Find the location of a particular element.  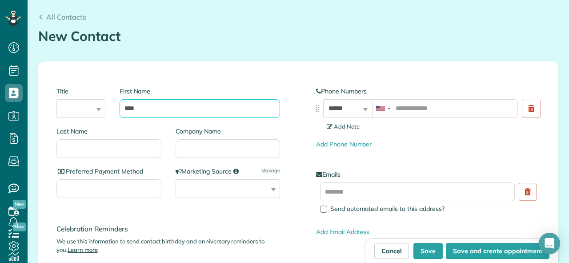

label: Company Name is located at coordinates (228, 131).